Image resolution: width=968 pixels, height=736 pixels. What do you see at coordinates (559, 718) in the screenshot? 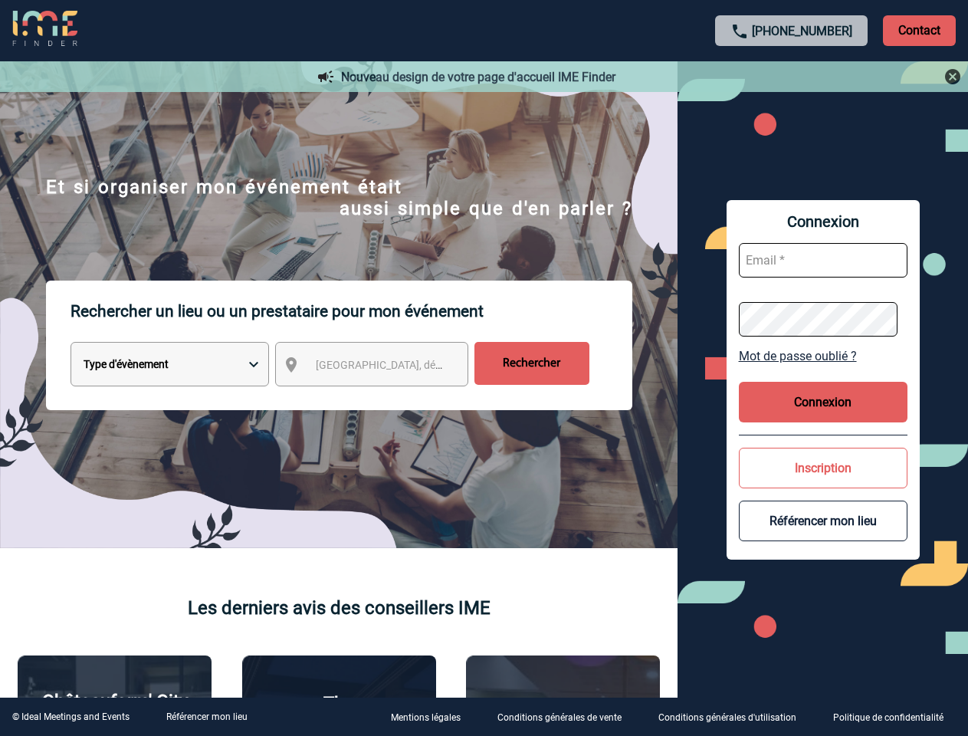
I see `p: Conditions générales de vente` at bounding box center [559, 718].